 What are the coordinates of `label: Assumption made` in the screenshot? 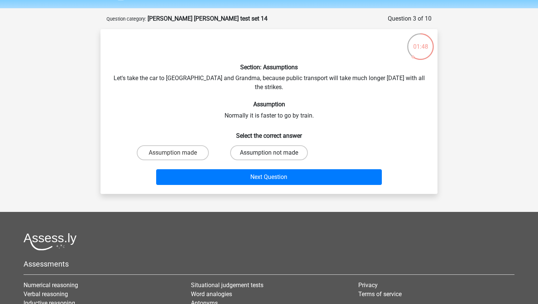 It's located at (173, 153).